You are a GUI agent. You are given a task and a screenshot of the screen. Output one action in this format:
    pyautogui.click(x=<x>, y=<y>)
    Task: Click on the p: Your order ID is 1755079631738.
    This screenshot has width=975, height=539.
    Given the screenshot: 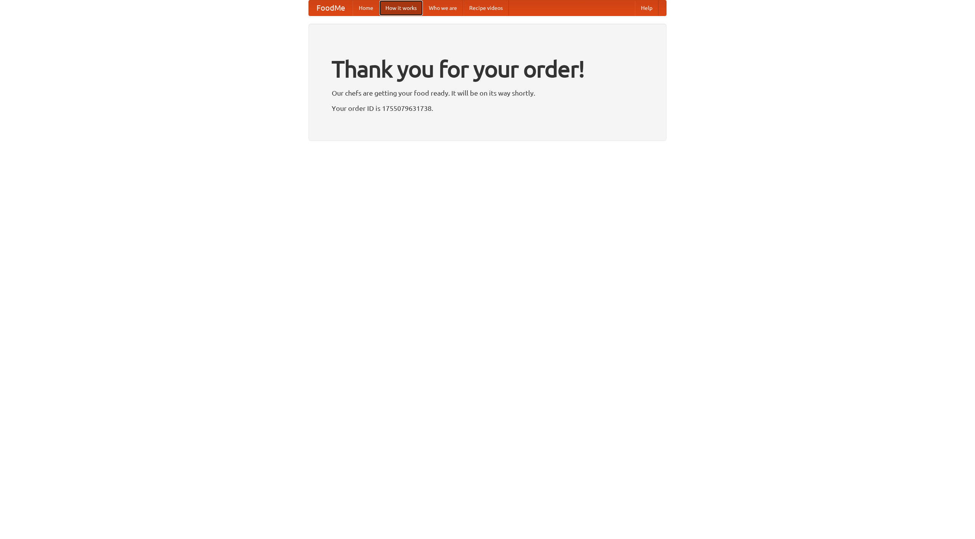 What is the action you would take?
    pyautogui.click(x=487, y=108)
    